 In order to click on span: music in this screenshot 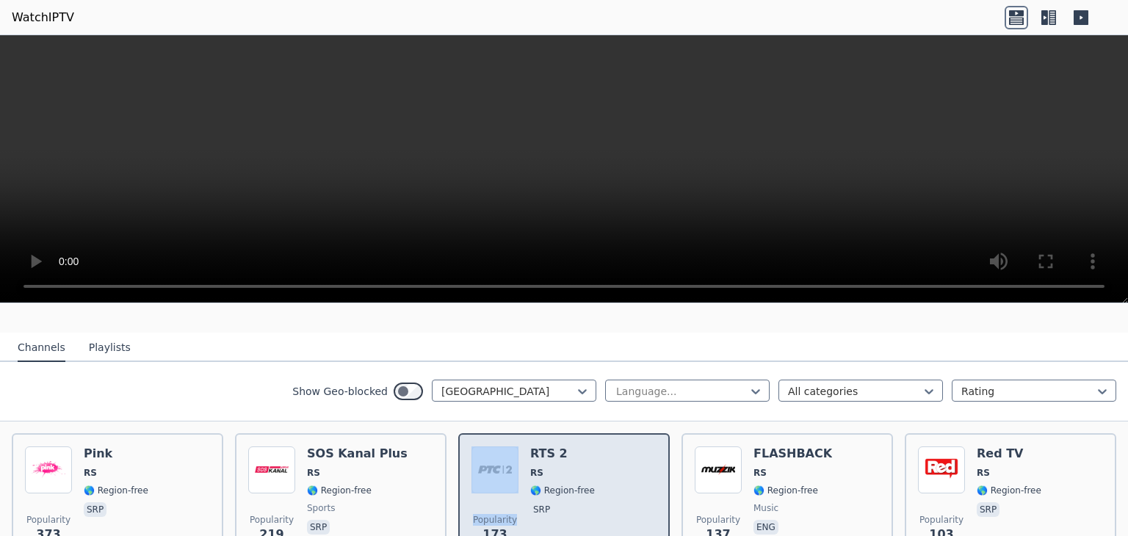, I will do `click(766, 508)`.